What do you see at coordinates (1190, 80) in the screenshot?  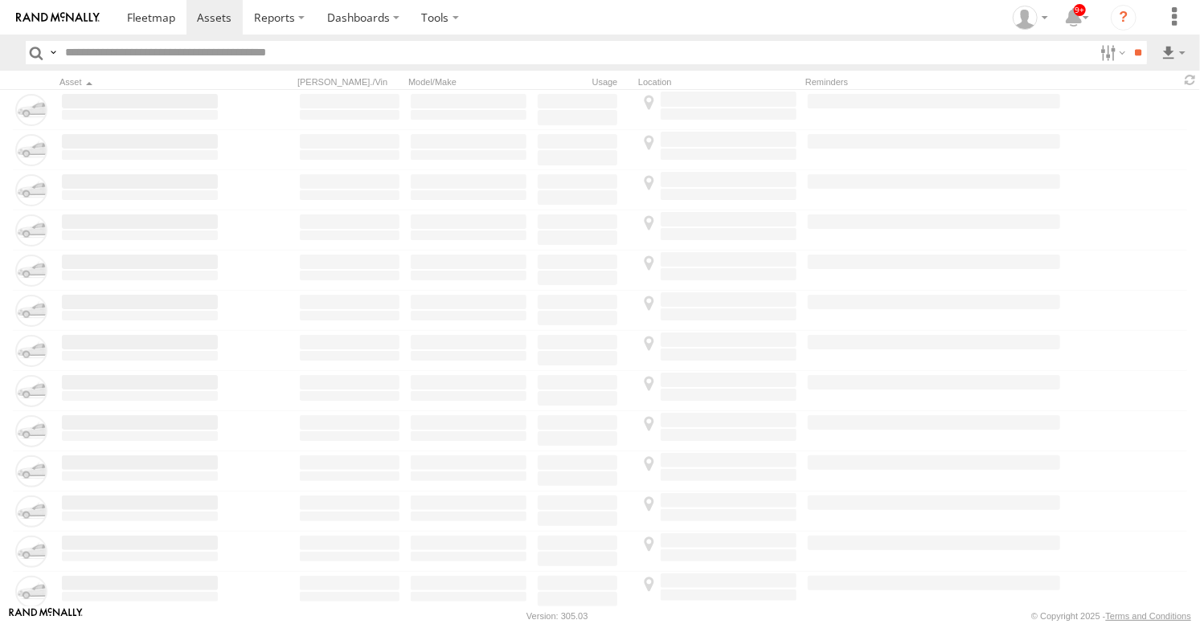 I see `span: Refresh` at bounding box center [1190, 80].